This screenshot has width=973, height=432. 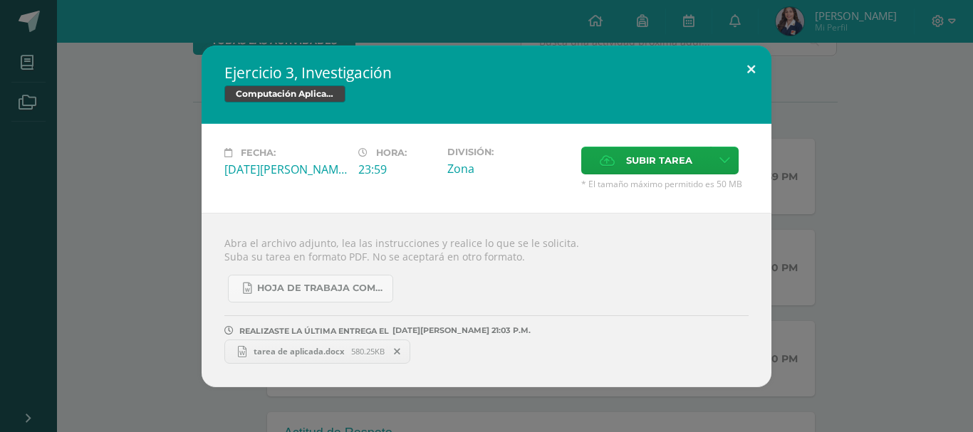 I want to click on h2: Ejercicio 3, Investigación, so click(x=486, y=73).